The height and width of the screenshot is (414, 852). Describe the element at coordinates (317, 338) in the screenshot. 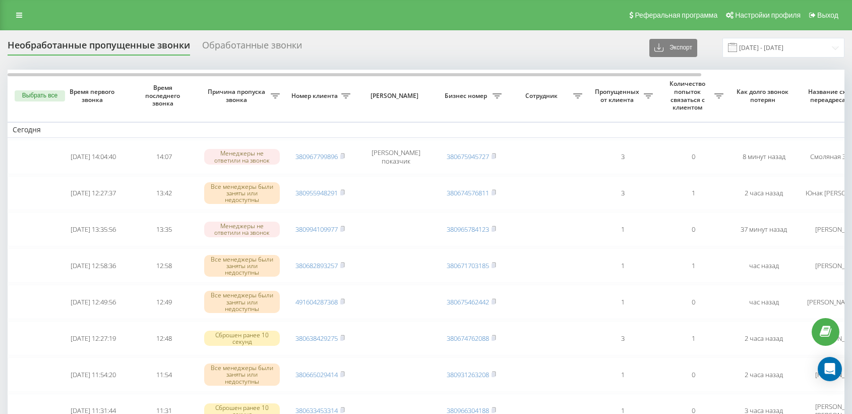

I see `a: 380638429275` at that location.